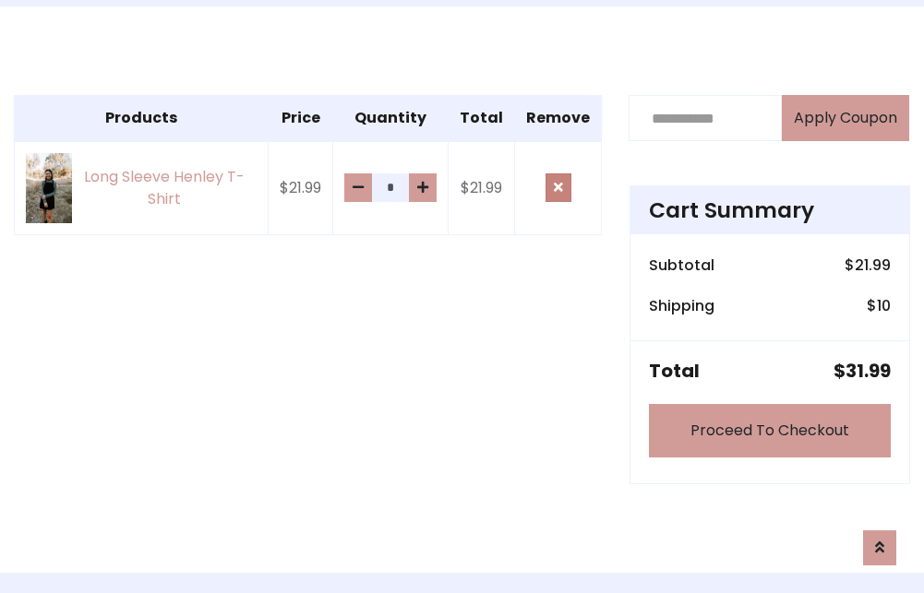 The image size is (924, 593). What do you see at coordinates (883, 305) in the screenshot?
I see `span: 10` at bounding box center [883, 305].